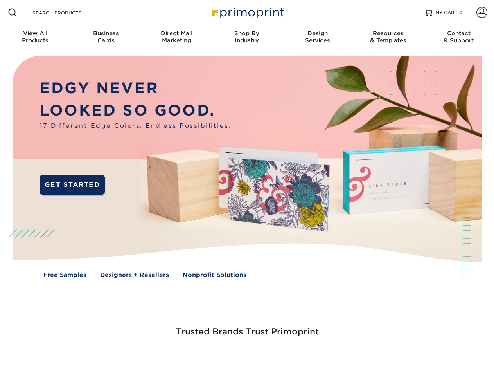 Image resolution: width=494 pixels, height=376 pixels. What do you see at coordinates (135, 275) in the screenshot?
I see `a: Designers + Resellers` at bounding box center [135, 275].